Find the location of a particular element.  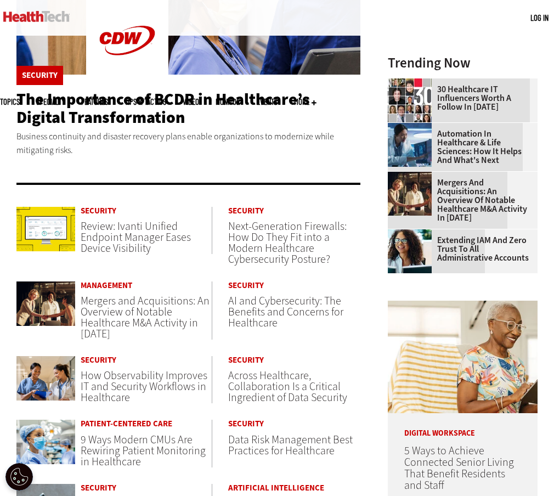

a: Networking Solutions for Senior Living is located at coordinates (463, 357).